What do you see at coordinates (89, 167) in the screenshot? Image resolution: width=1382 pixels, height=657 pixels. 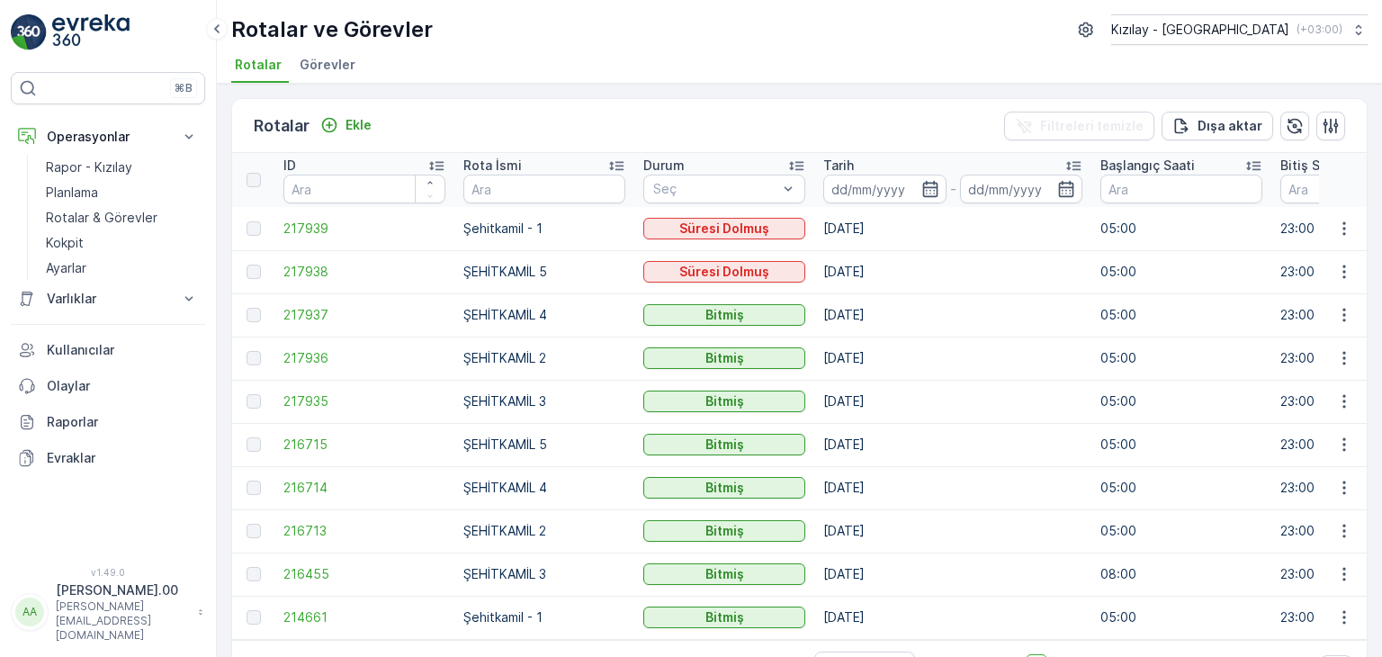 I see `p: Rapor - Kızılay` at bounding box center [89, 167].